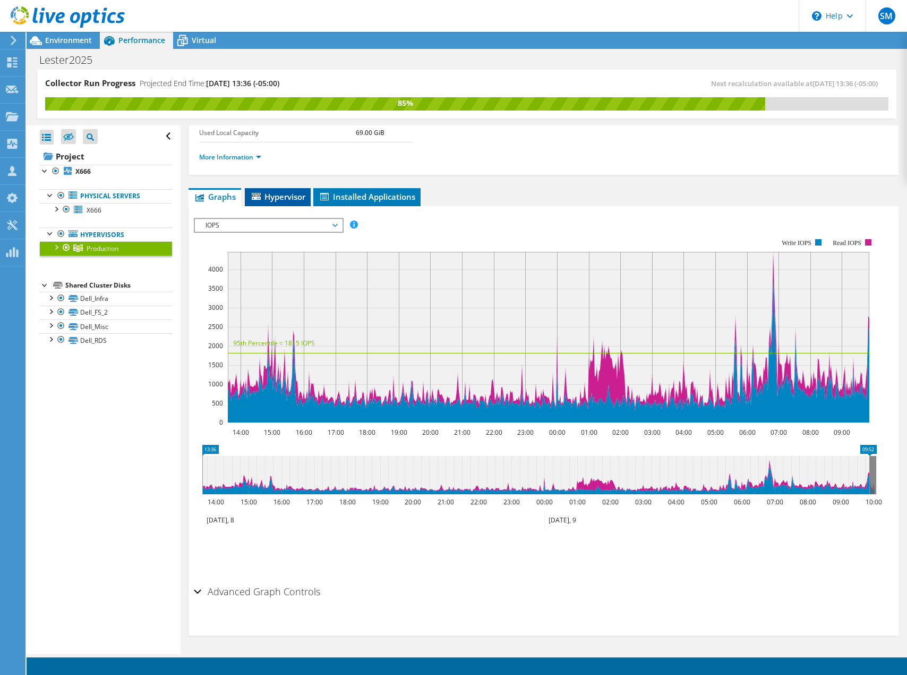 The image size is (907, 675). Describe the element at coordinates (106, 234) in the screenshot. I see `a: Hypervisors` at that location.